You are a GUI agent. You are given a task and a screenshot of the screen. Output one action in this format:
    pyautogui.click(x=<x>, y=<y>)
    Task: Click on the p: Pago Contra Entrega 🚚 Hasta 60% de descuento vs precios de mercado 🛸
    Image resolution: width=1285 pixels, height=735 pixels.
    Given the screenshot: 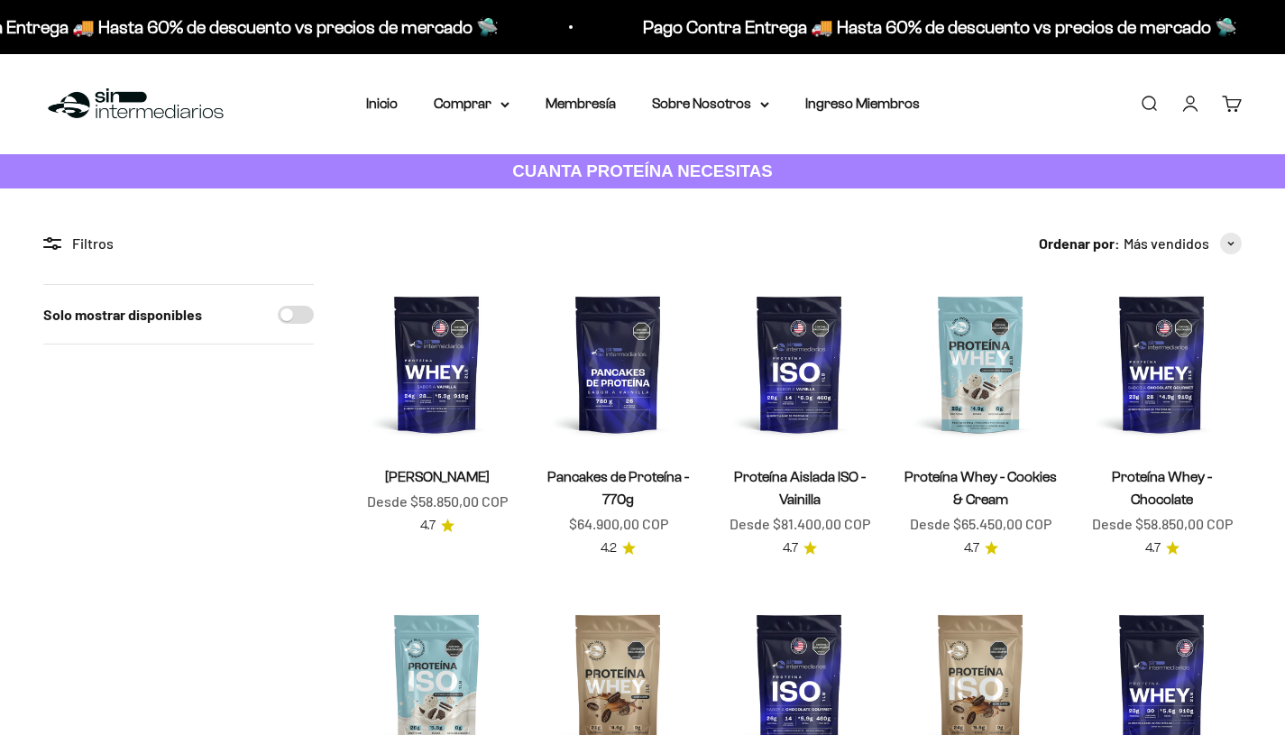 What is the action you would take?
    pyautogui.click(x=939, y=27)
    